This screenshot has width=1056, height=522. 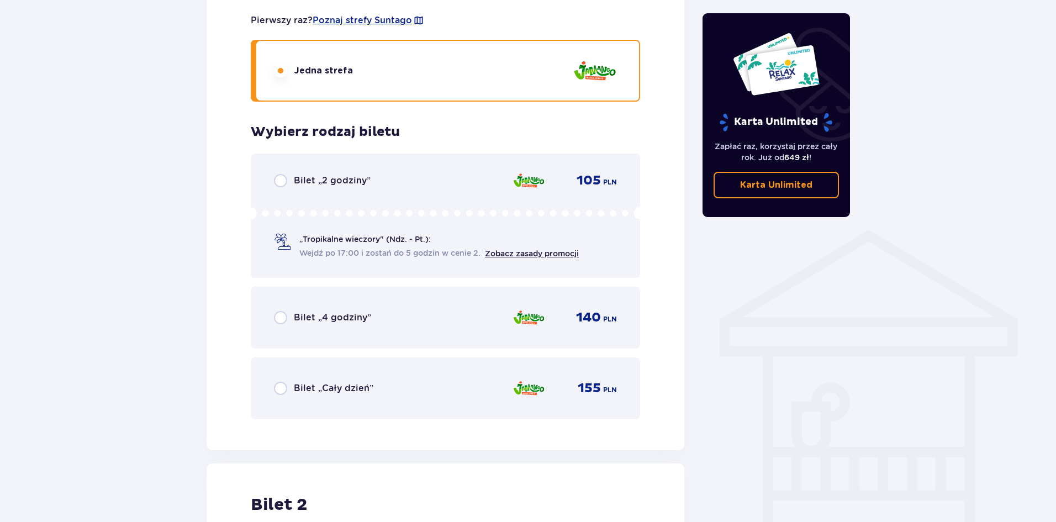 What do you see at coordinates (323, 71) in the screenshot?
I see `p: Jedna strefa` at bounding box center [323, 71].